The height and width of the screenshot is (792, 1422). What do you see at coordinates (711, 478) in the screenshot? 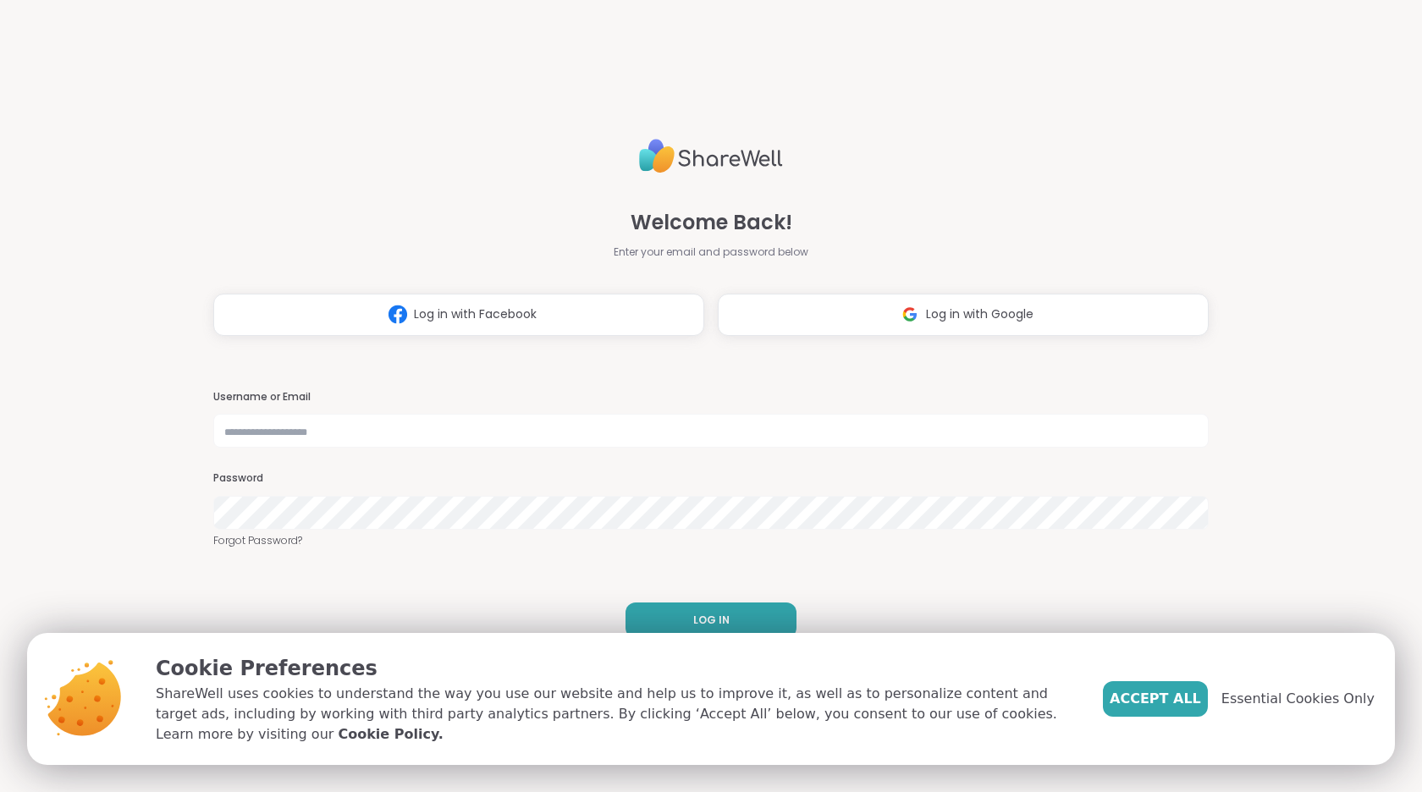
I see `h3: Password` at bounding box center [711, 478].